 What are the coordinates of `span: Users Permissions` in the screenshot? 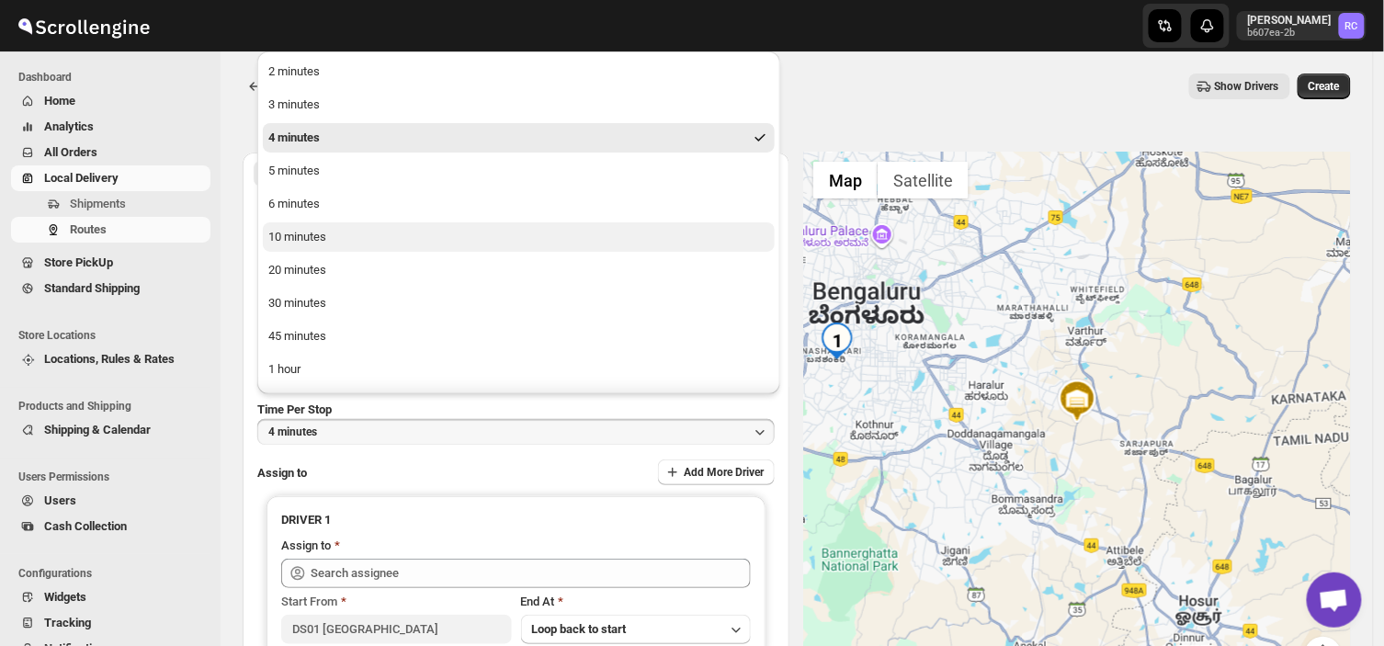 It's located at (115, 477).